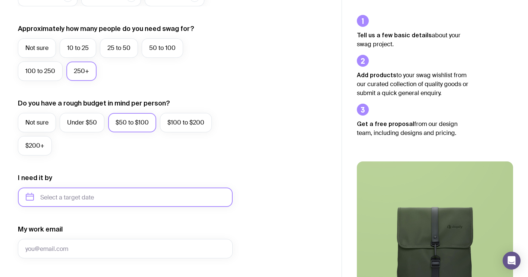 The width and height of the screenshot is (528, 277). What do you see at coordinates (394, 35) in the screenshot?
I see `strong: Tell us a few basic details` at bounding box center [394, 35].